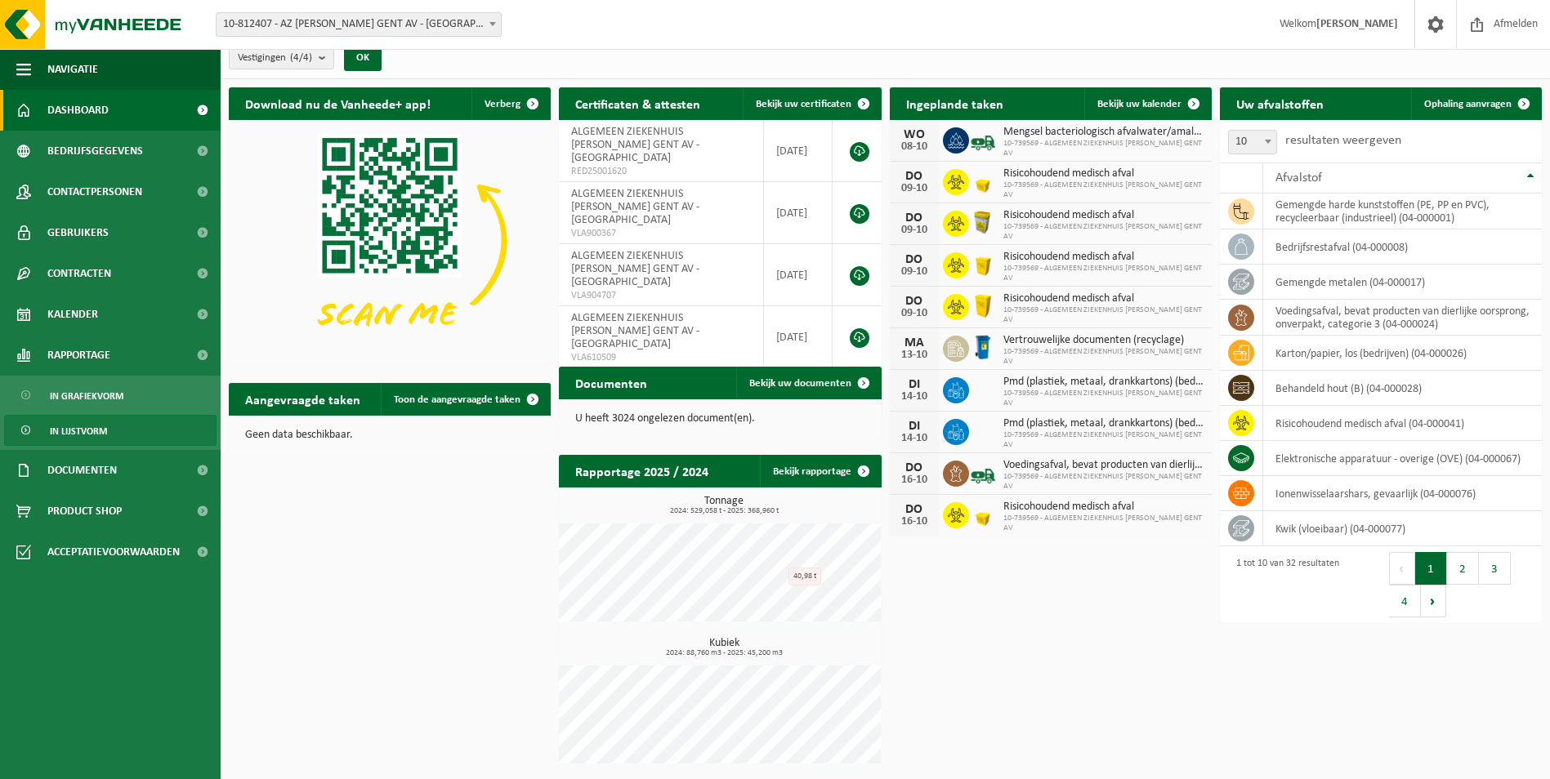 The height and width of the screenshot is (779, 1550). What do you see at coordinates (819, 471) in the screenshot?
I see `a: Bekijk rapportage` at bounding box center [819, 471].